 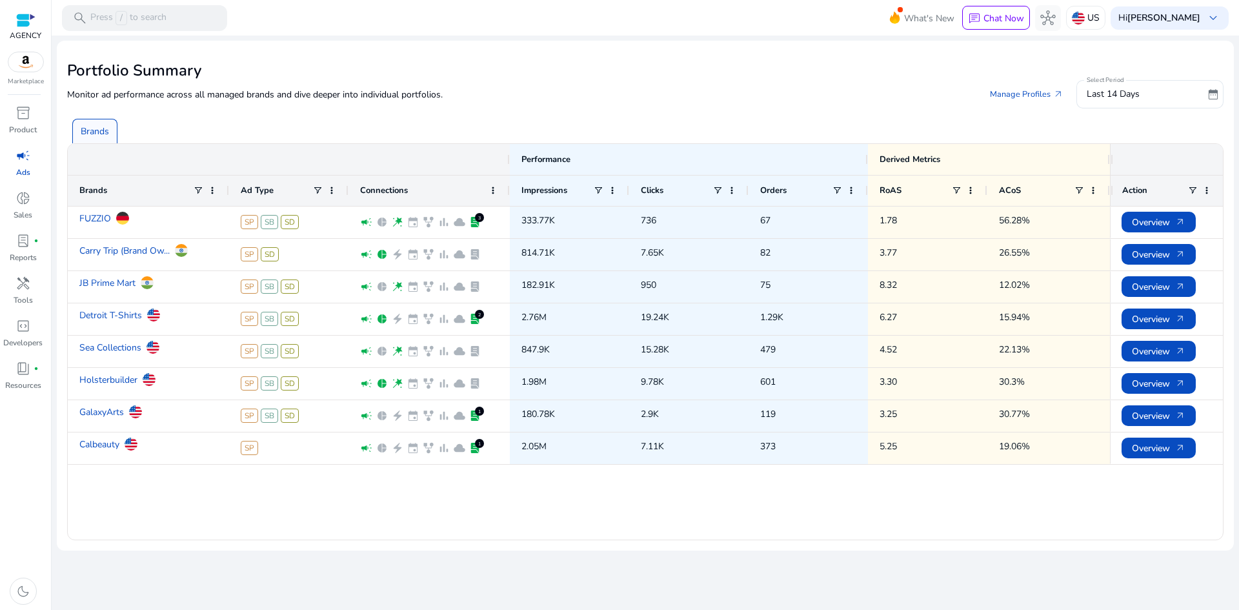 I want to click on span: RoAS, so click(x=890, y=190).